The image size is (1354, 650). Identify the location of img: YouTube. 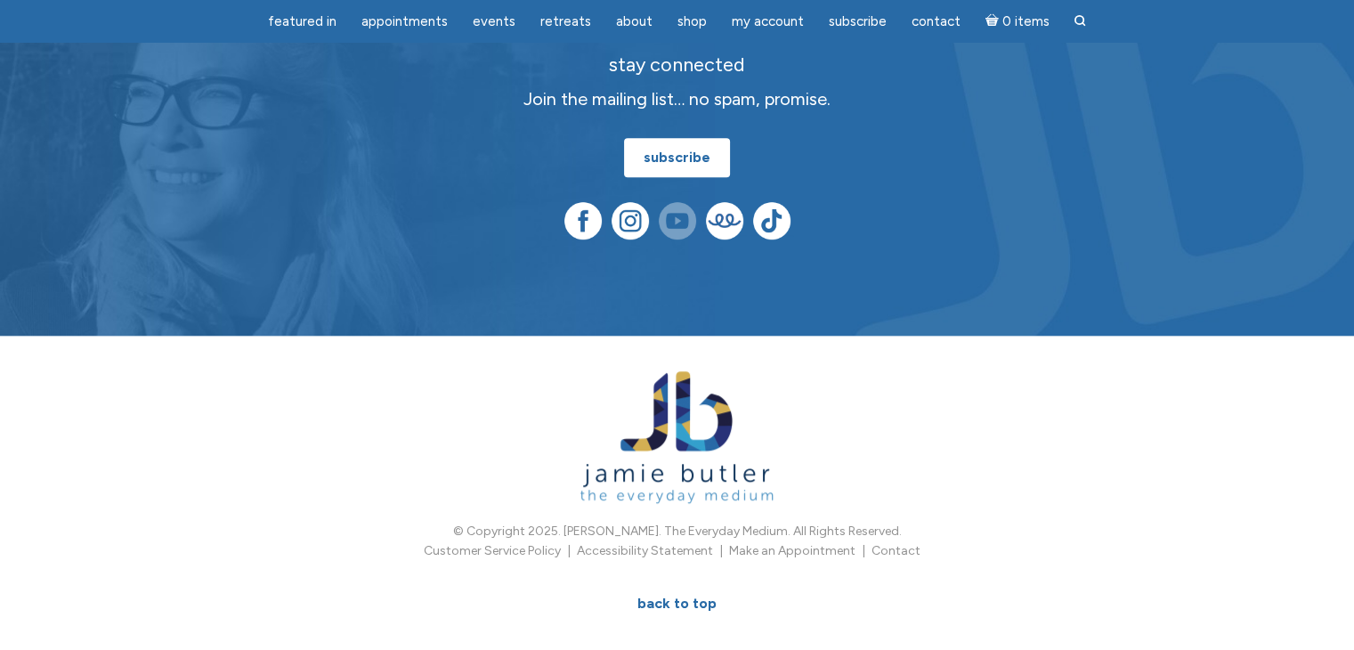
(677, 221).